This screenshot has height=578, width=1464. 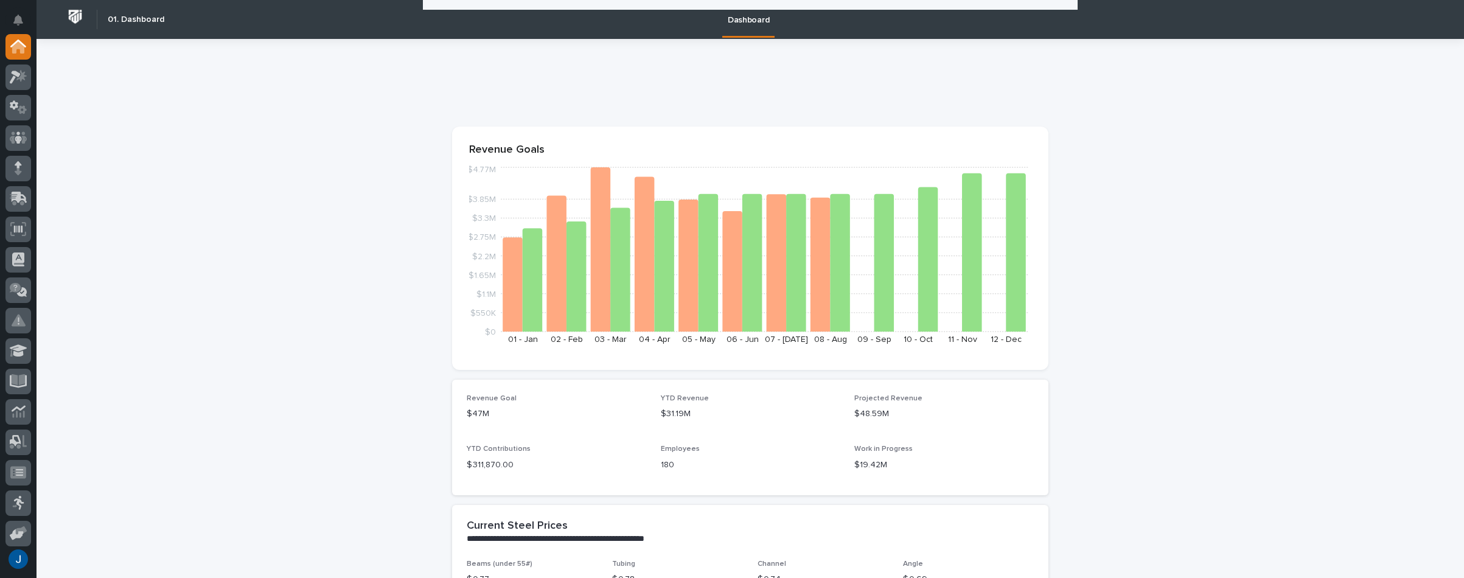 I want to click on text: 02 - Feb, so click(x=566, y=340).